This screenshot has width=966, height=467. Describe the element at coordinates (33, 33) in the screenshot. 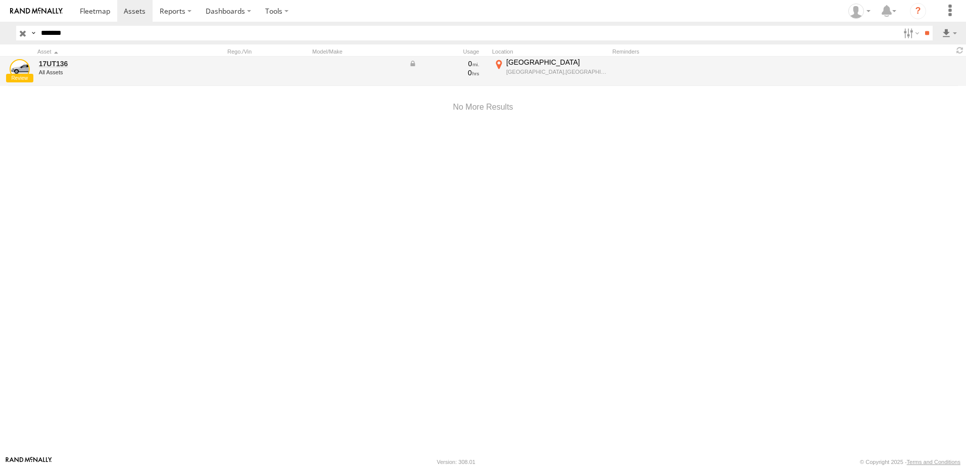

I see `label: Search Query` at that location.